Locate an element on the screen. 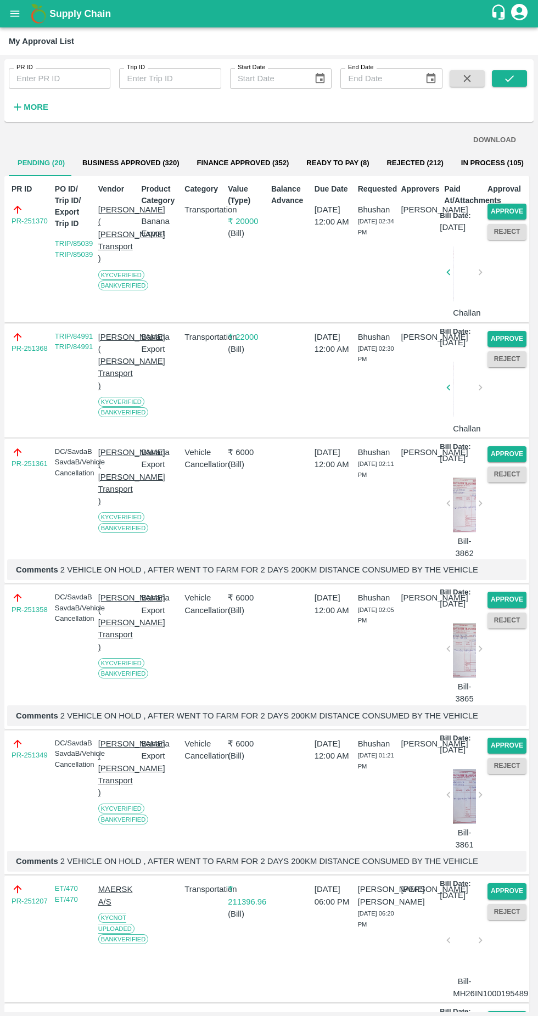 This screenshot has width=538, height=1016. button: Pending (20) is located at coordinates (41, 163).